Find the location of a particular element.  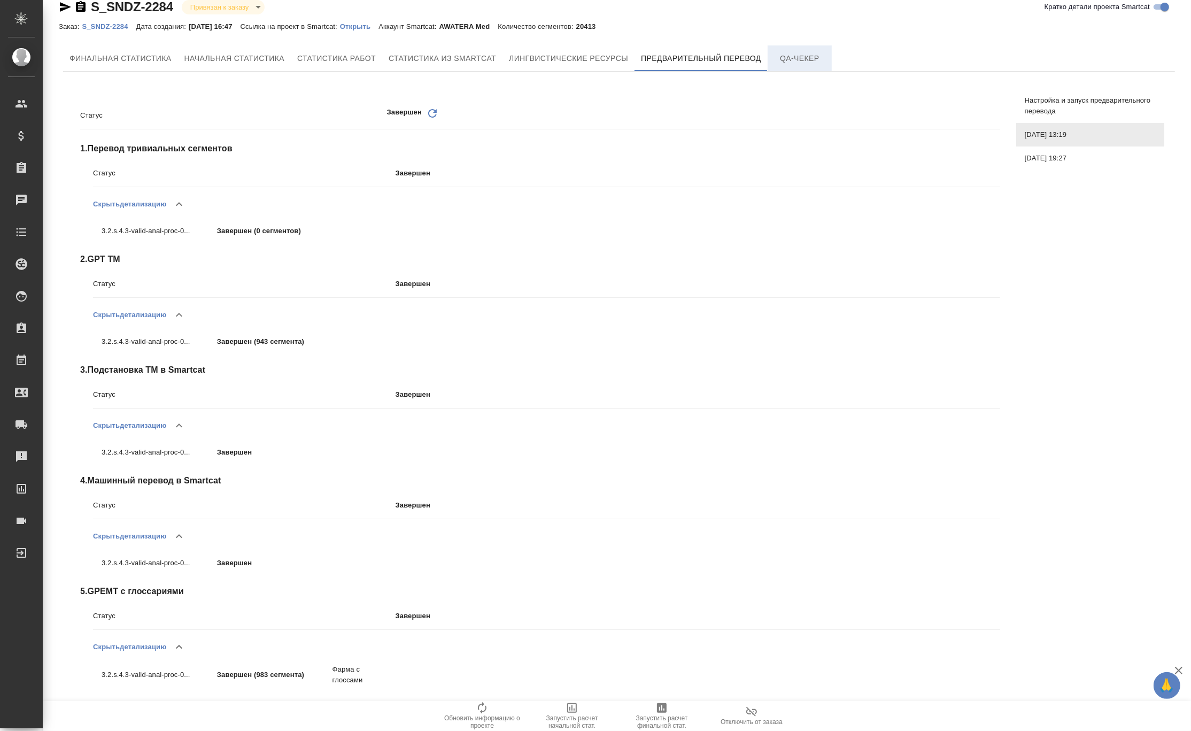

p: Аккаунт Smartcat: is located at coordinates (408, 26).